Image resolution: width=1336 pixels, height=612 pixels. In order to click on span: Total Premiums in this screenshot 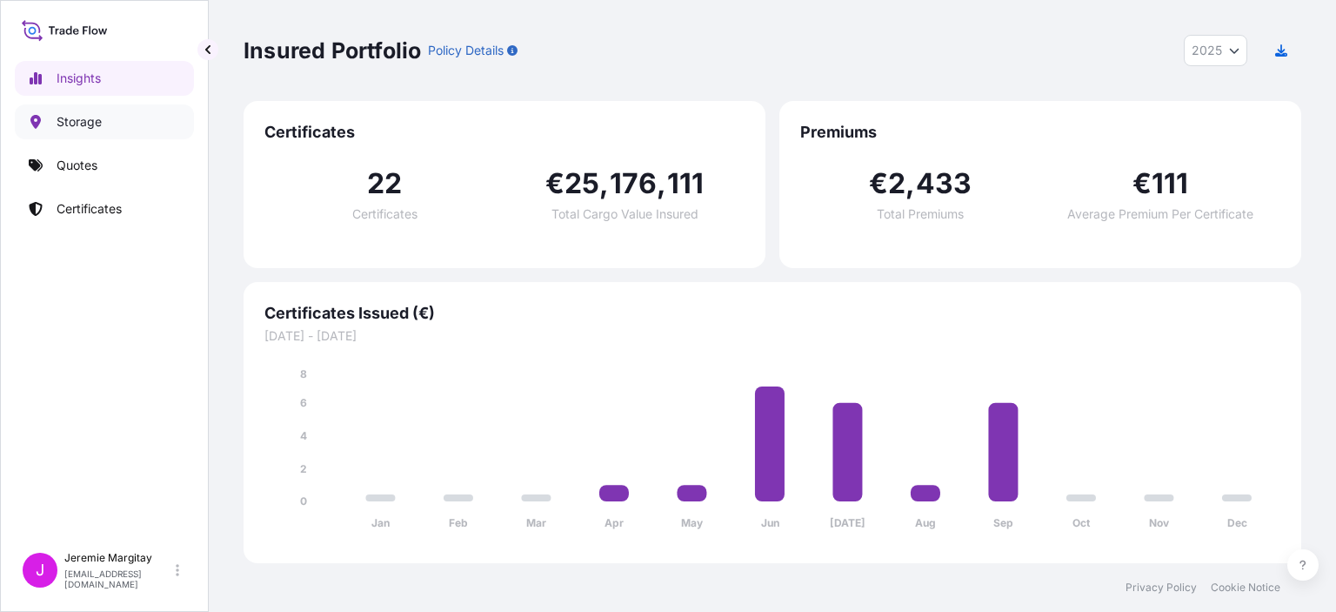, I will do `click(920, 214)`.